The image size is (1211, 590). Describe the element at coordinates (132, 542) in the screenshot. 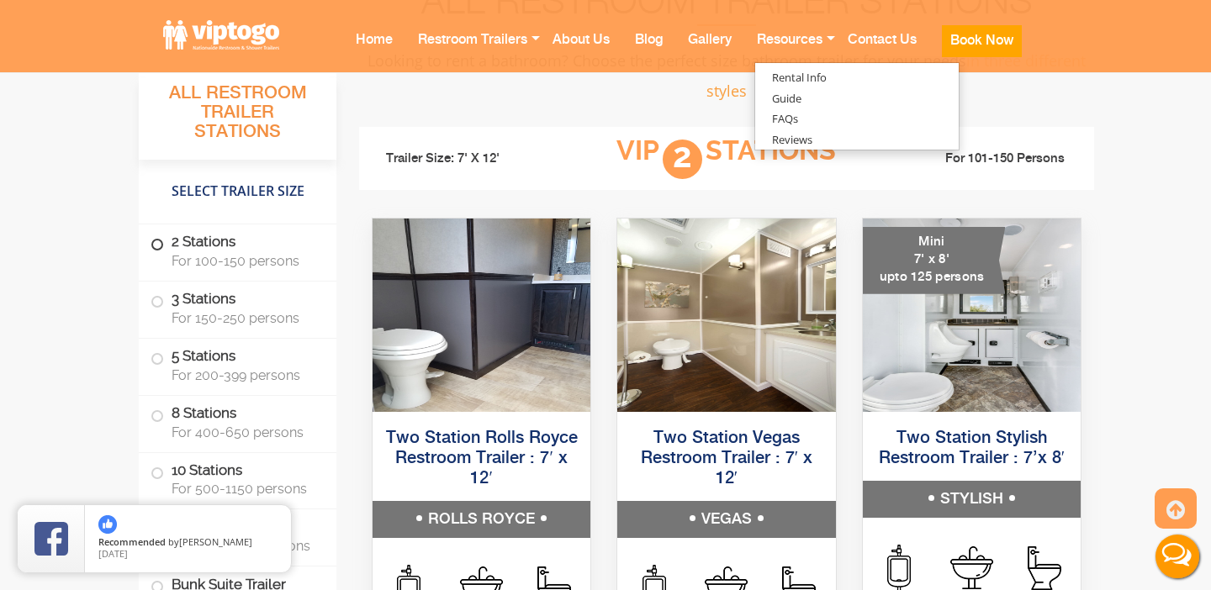

I see `span: Recommended` at that location.